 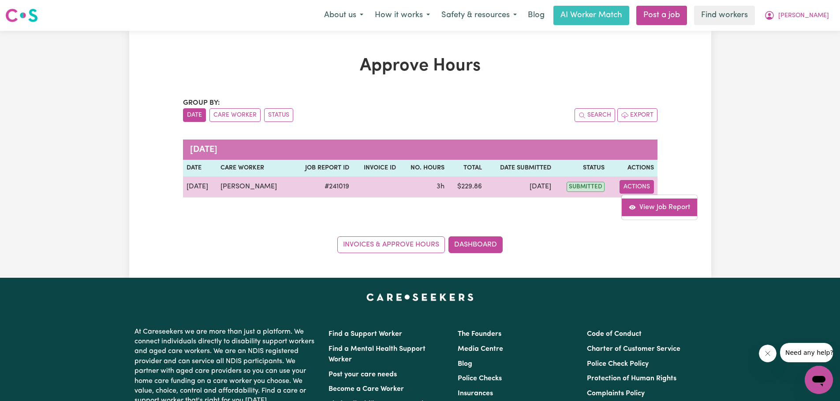 I want to click on a: Find workers, so click(x=724, y=15).